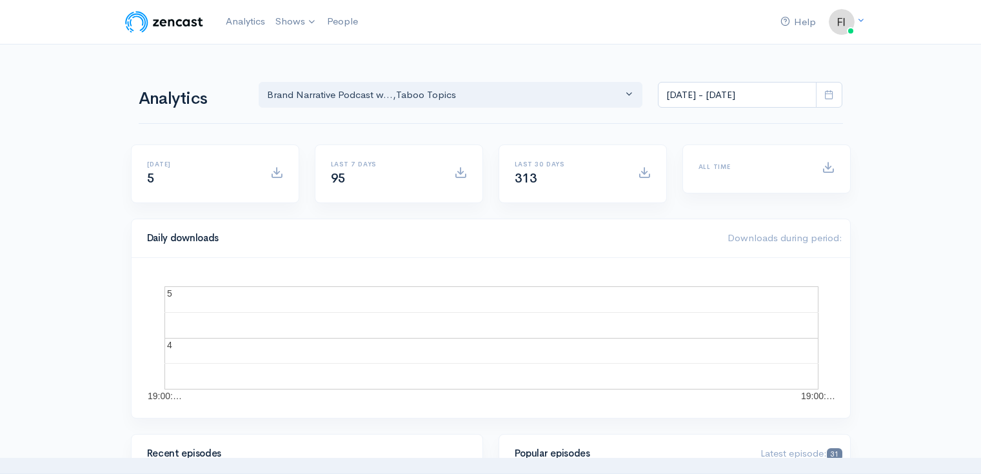 This screenshot has height=474, width=981. I want to click on text: 5, so click(170, 294).